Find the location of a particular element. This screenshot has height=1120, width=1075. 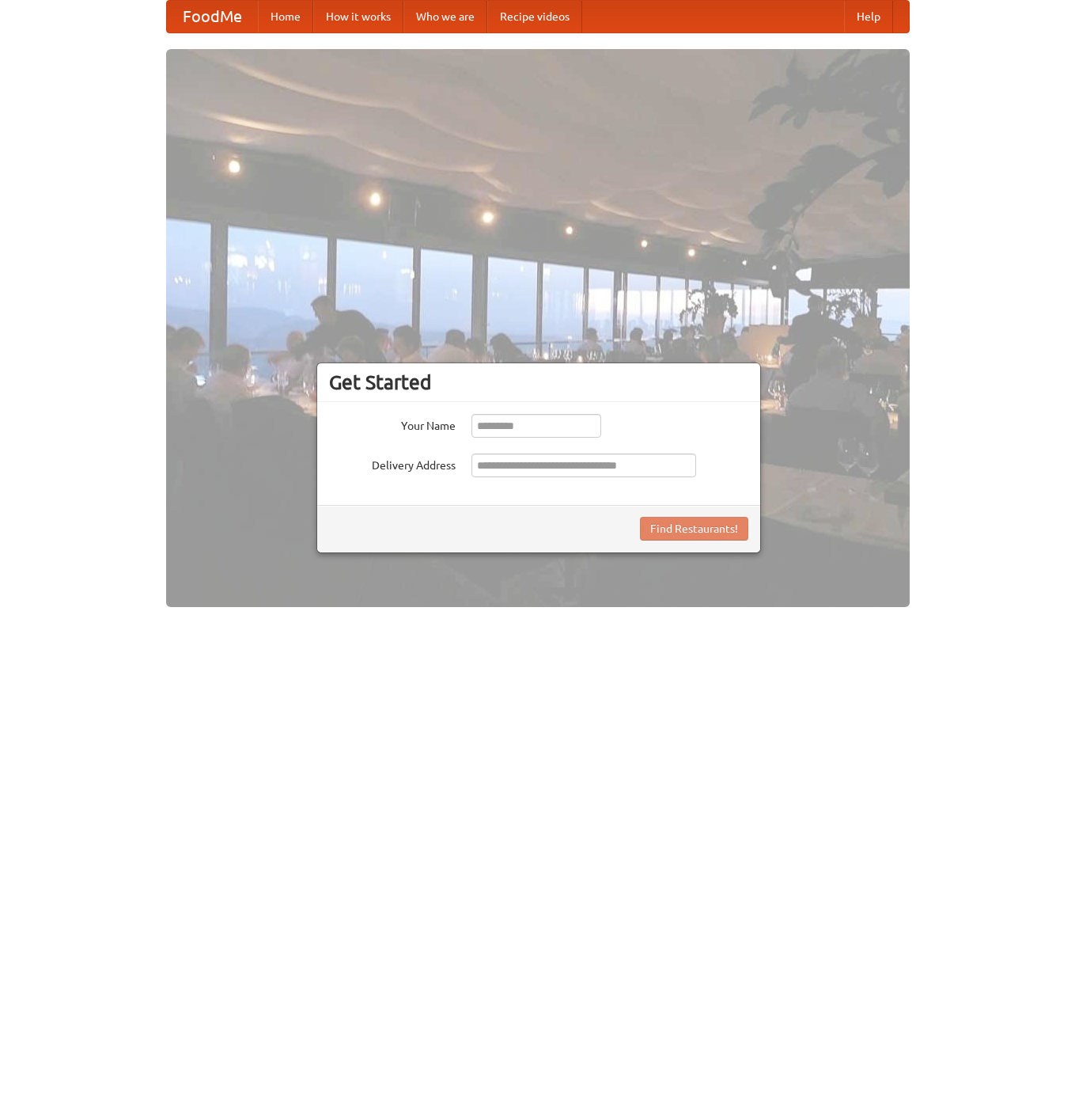

label: Your Name is located at coordinates (392, 423).